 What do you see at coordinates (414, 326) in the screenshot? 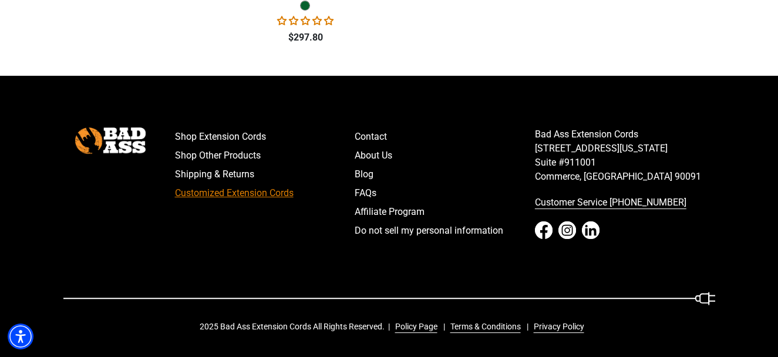
I see `a: Policy Page` at bounding box center [414, 326].